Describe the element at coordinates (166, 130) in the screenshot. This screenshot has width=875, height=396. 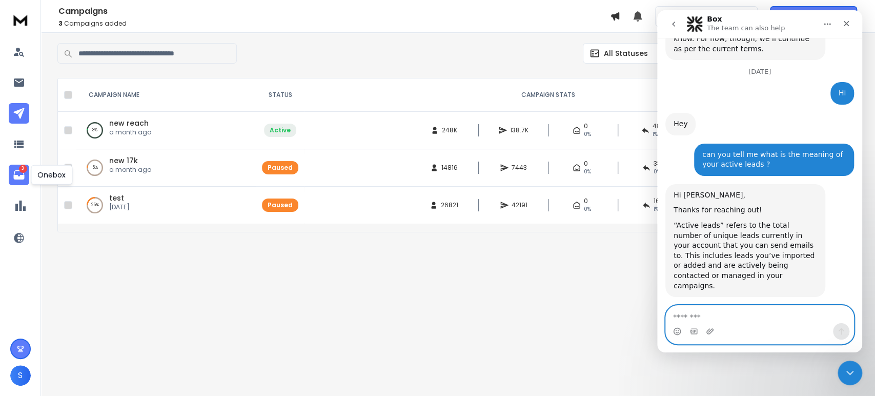
I see `td: 3%new reacha month ago` at that location.